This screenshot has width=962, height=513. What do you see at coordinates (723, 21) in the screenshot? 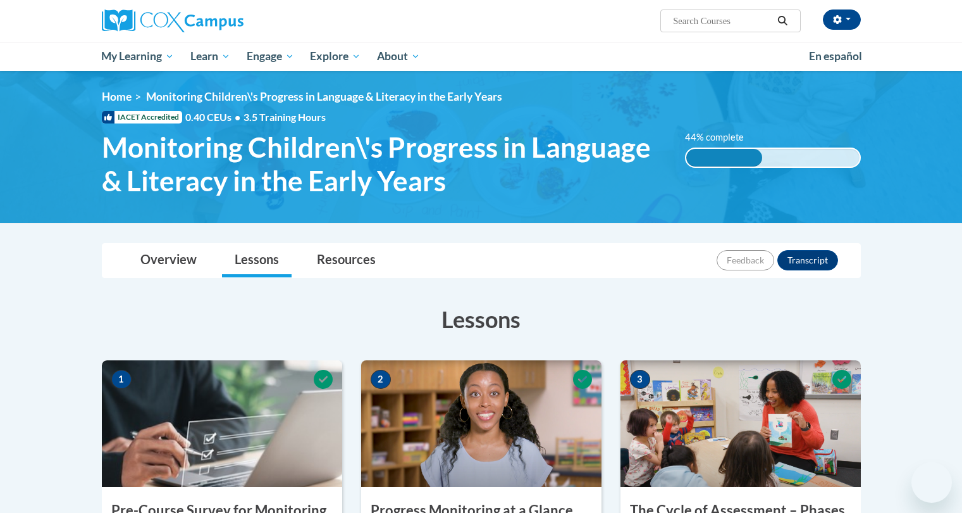
I see `input: Search Courses` at bounding box center [723, 21].